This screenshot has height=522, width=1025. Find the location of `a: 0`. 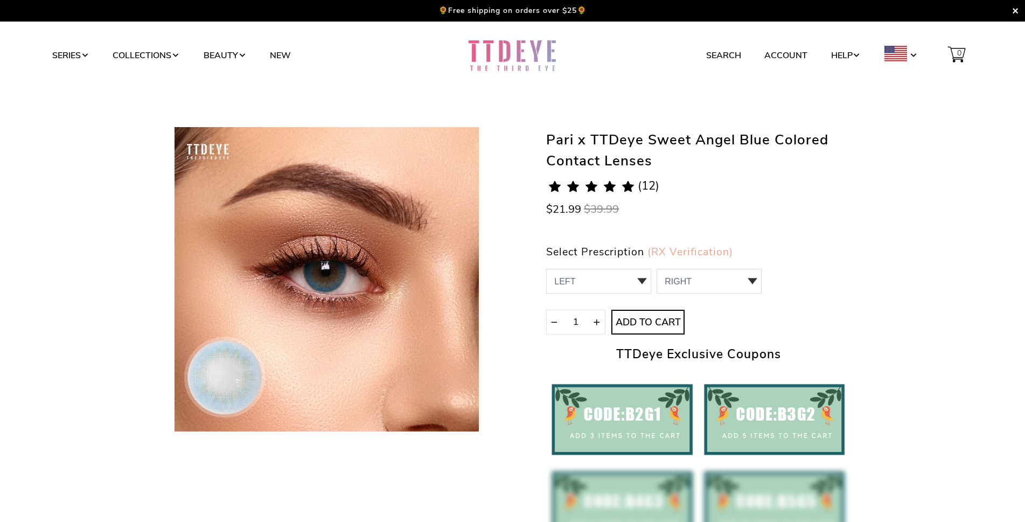

a: 0 is located at coordinates (957, 55).